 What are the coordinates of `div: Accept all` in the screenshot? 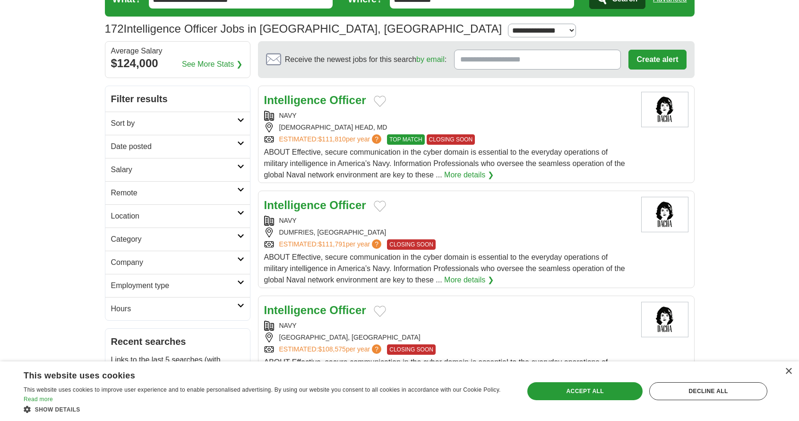 It's located at (585, 391).